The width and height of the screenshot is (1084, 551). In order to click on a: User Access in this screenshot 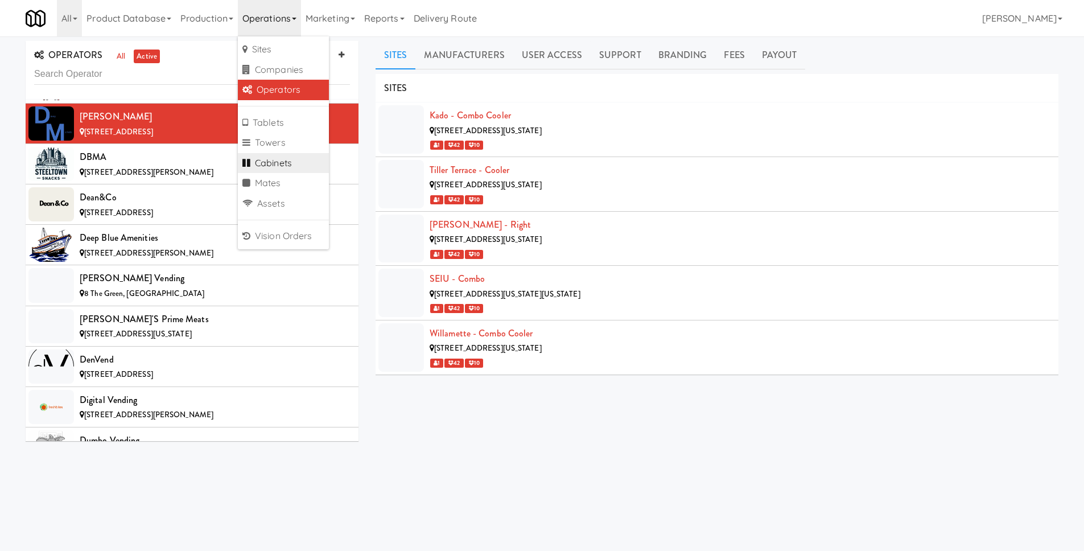, I will do `click(552, 55)`.